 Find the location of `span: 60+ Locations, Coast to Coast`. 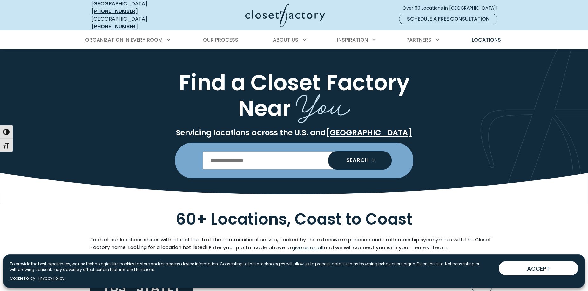

span: 60+ Locations, Coast to Coast is located at coordinates (294, 219).